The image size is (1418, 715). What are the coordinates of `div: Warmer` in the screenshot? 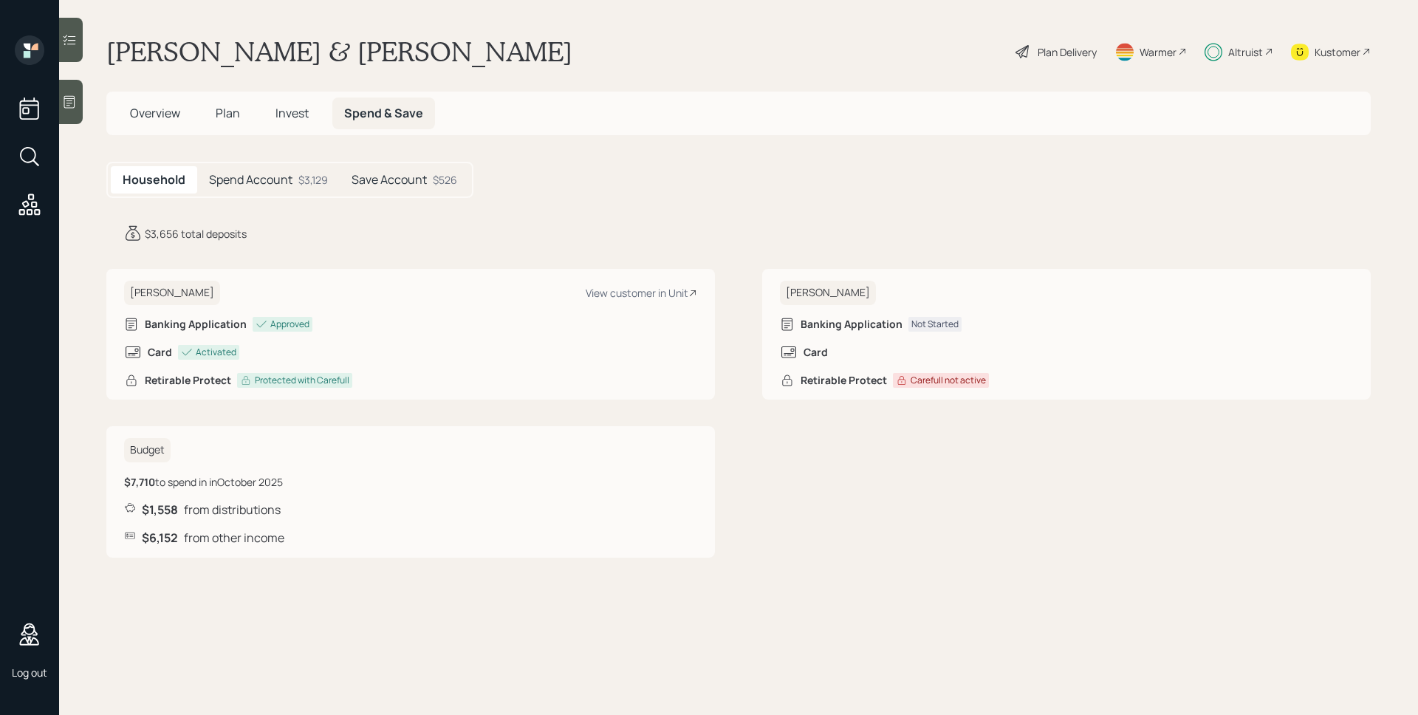 It's located at (1158, 52).